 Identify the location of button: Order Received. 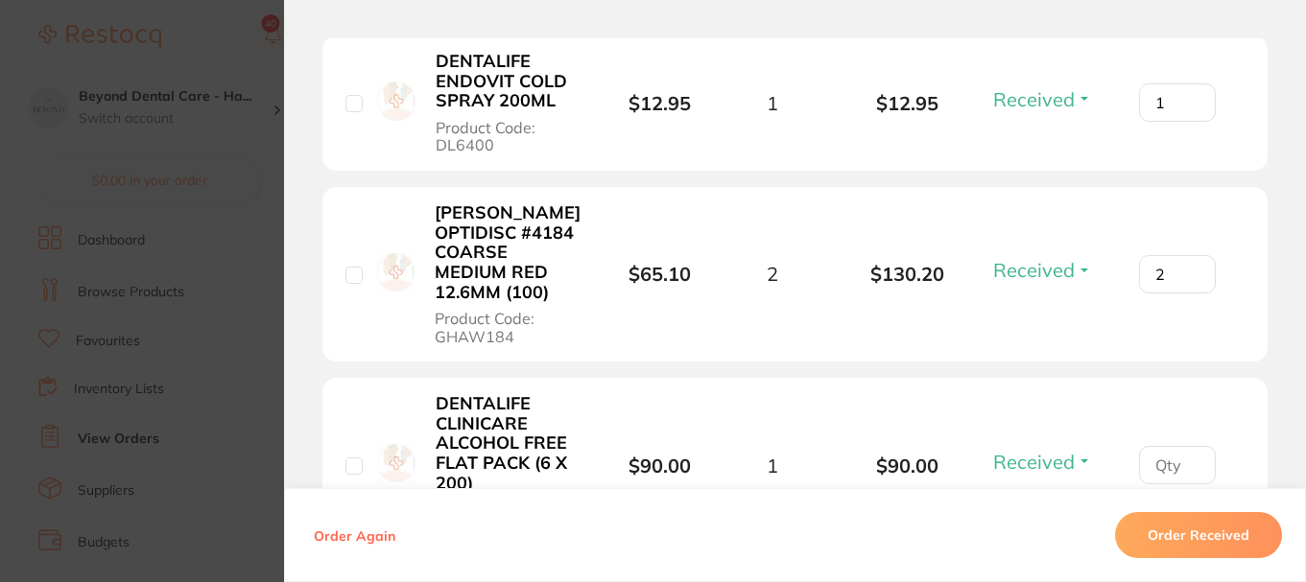
(1198, 535).